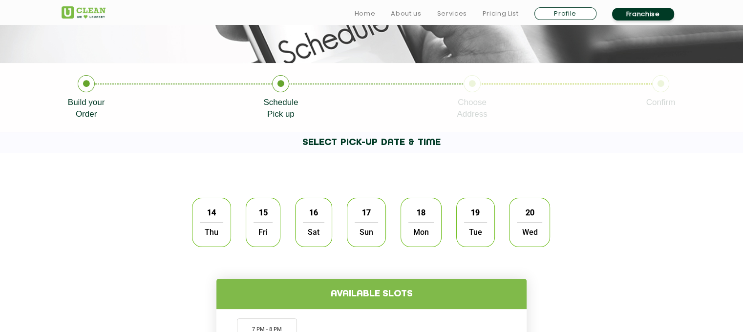  What do you see at coordinates (421, 232) in the screenshot?
I see `span: Mon` at bounding box center [421, 232].